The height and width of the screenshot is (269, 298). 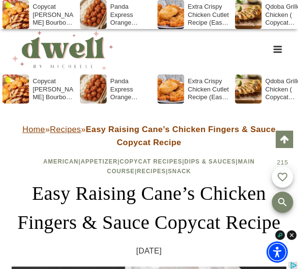 What do you see at coordinates (180, 172) in the screenshot?
I see `a: Snack` at bounding box center [180, 172].